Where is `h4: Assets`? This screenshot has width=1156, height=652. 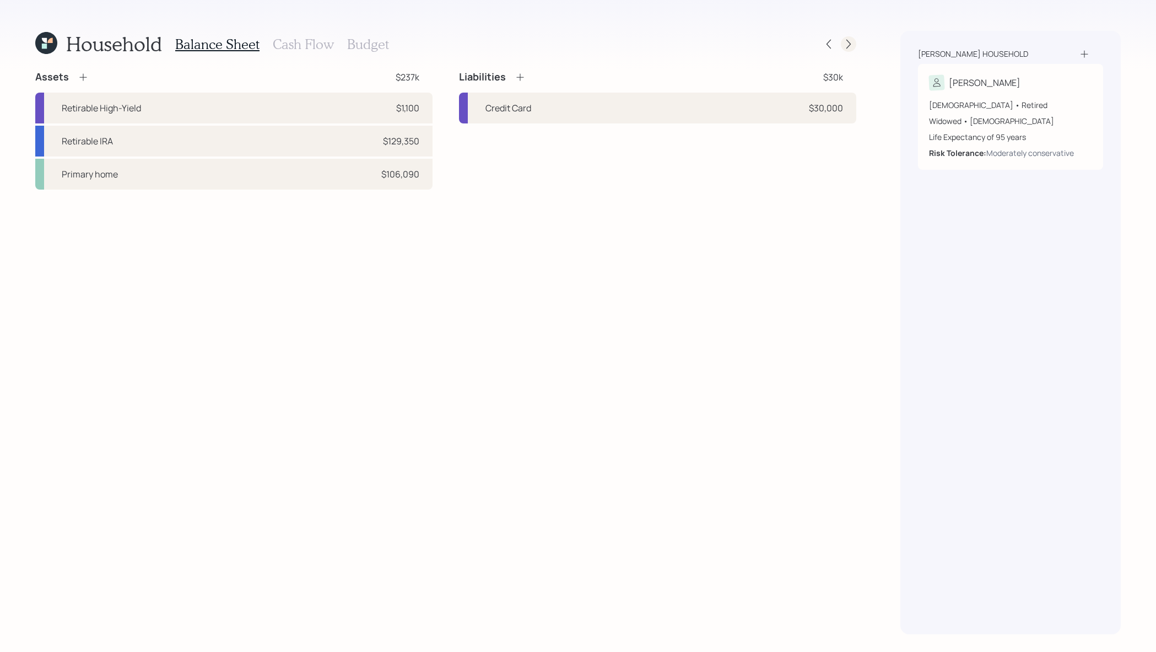
h4: Assets is located at coordinates (52, 77).